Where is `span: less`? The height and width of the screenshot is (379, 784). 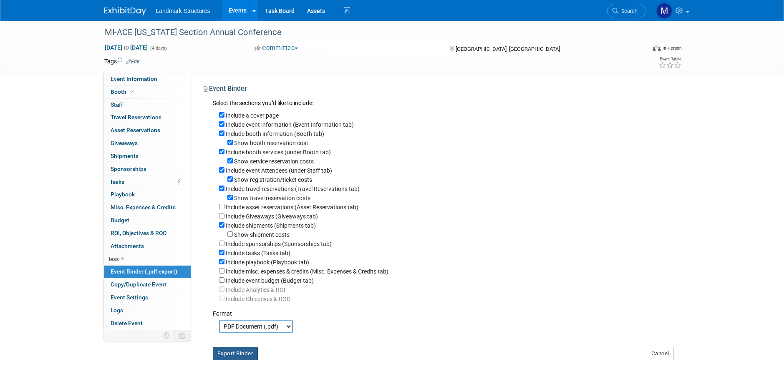 span: less is located at coordinates (114, 259).